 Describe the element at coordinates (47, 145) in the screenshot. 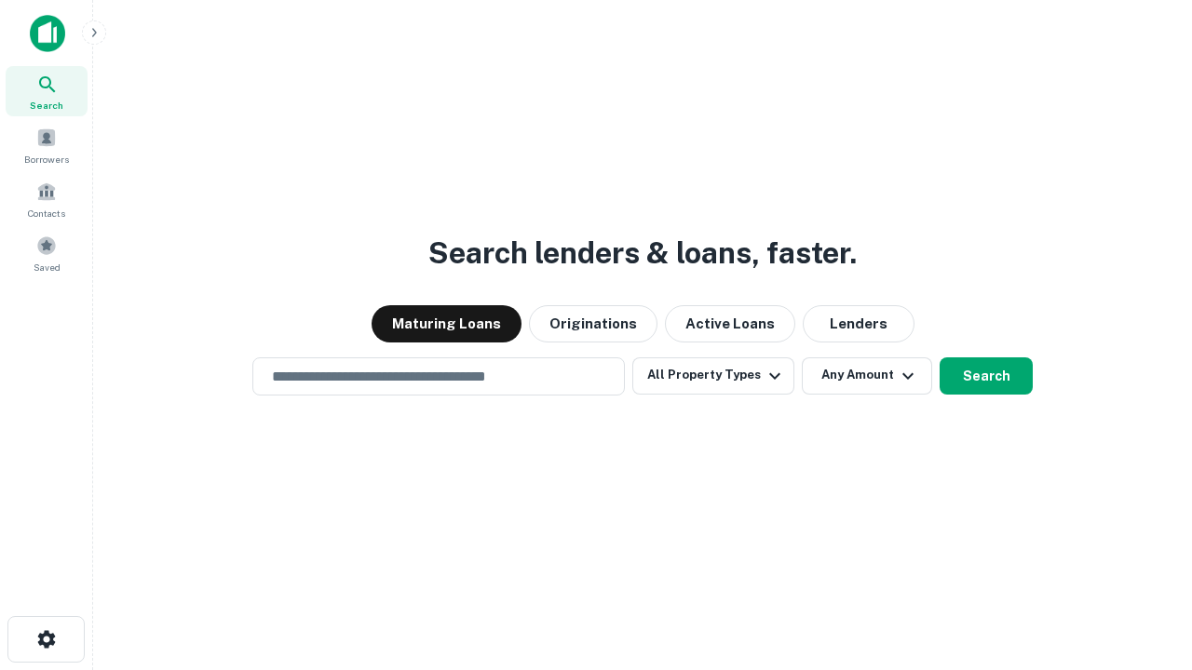

I see `a: Borrowers` at that location.